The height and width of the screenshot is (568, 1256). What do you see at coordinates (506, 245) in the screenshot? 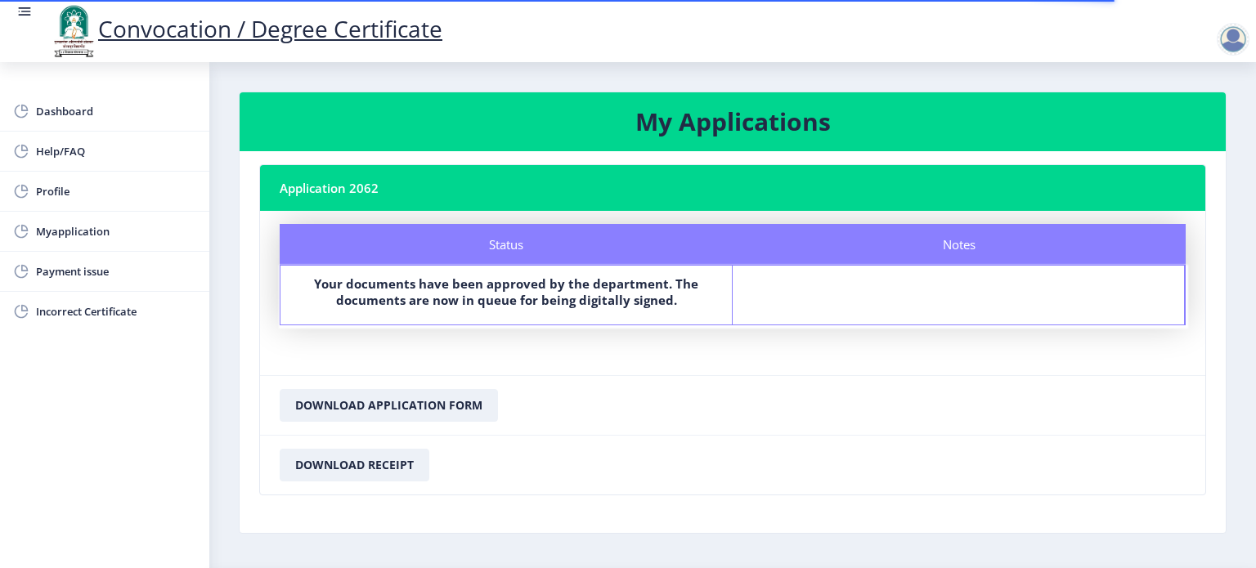
I see `div: Status` at bounding box center [506, 245].